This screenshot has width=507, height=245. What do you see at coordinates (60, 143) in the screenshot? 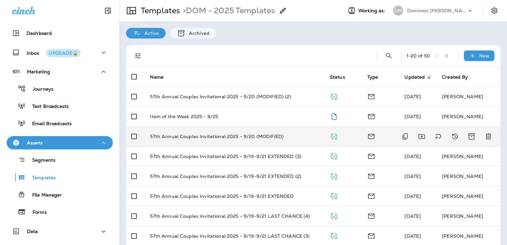
I see `button: Assets` at bounding box center [60, 143].